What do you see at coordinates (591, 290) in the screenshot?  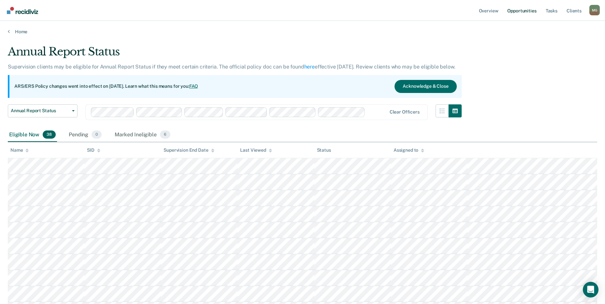 I see `div: Open Intercom Messenger` at bounding box center [591, 290].